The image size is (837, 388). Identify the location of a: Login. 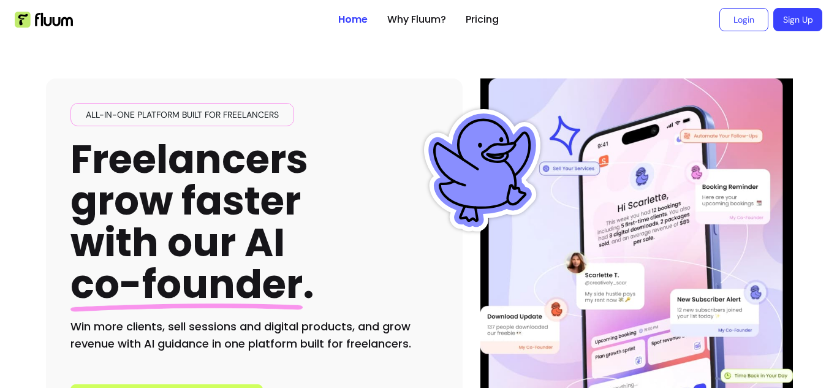
(744, 20).